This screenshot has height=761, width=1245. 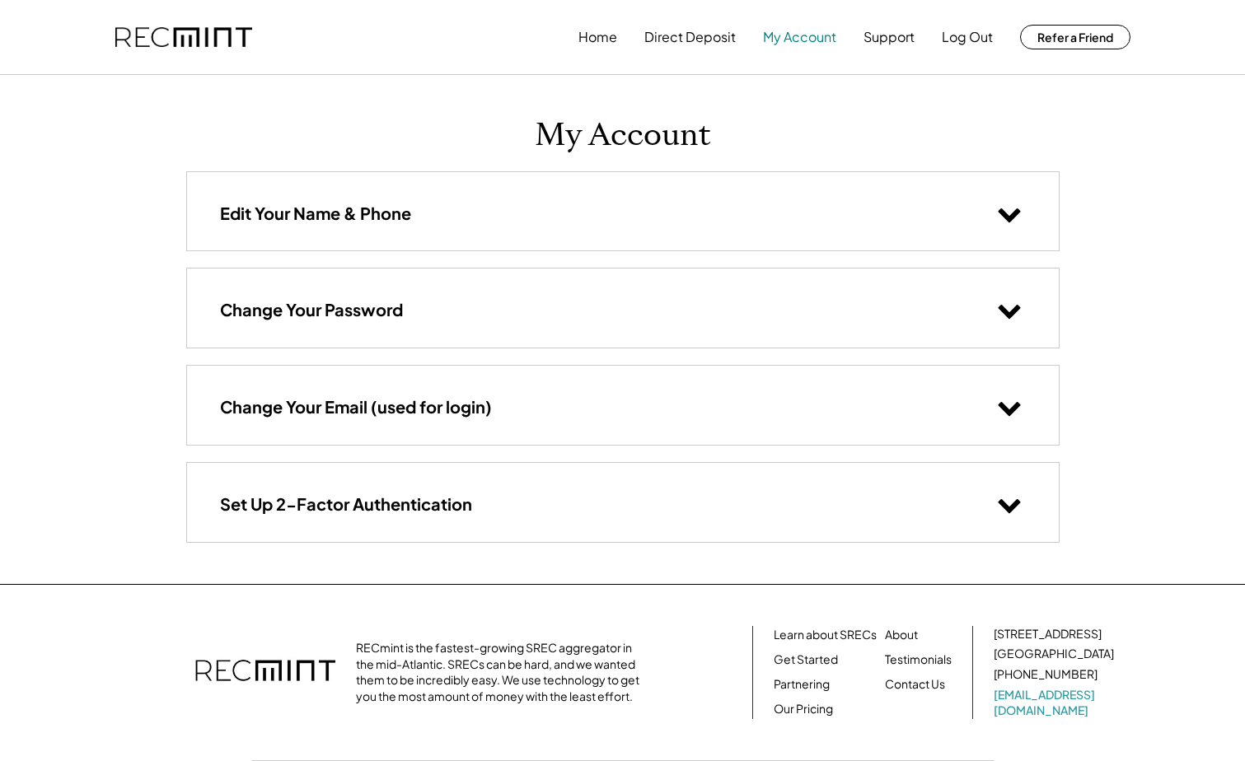 I want to click on a: Testimonials, so click(x=918, y=660).